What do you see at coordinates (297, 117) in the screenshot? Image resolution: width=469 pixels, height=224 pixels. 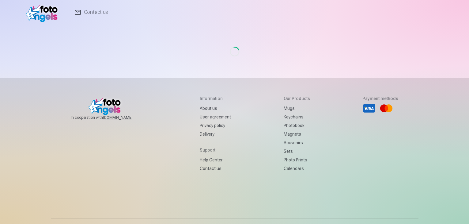 I see `a: Keychains` at bounding box center [297, 117].